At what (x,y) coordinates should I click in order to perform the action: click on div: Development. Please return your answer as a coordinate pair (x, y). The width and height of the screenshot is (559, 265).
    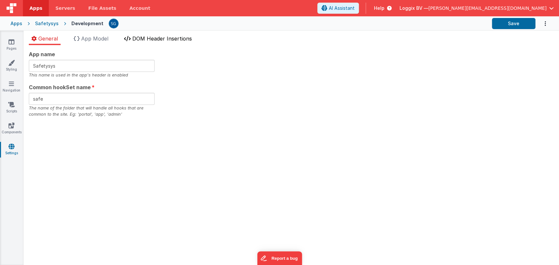
    Looking at the image, I should click on (87, 24).